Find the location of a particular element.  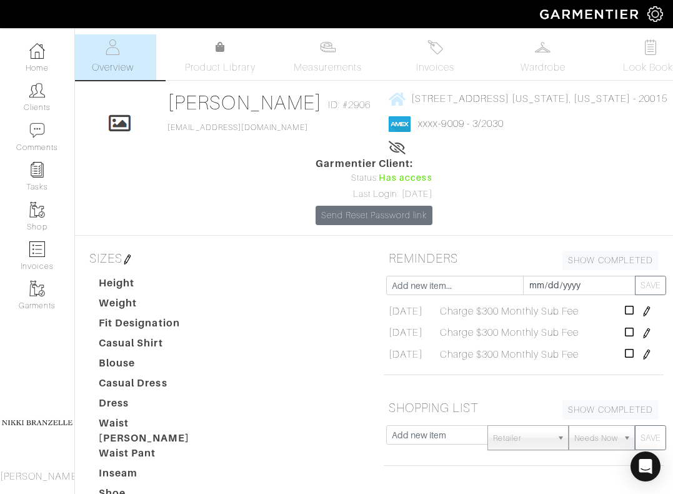

img: clients-icon-6bae9207a08558b7cb47a8932f037763ab4055f8c8b6bfacd5dc20c3e0201464.png is located at coordinates (37, 90).